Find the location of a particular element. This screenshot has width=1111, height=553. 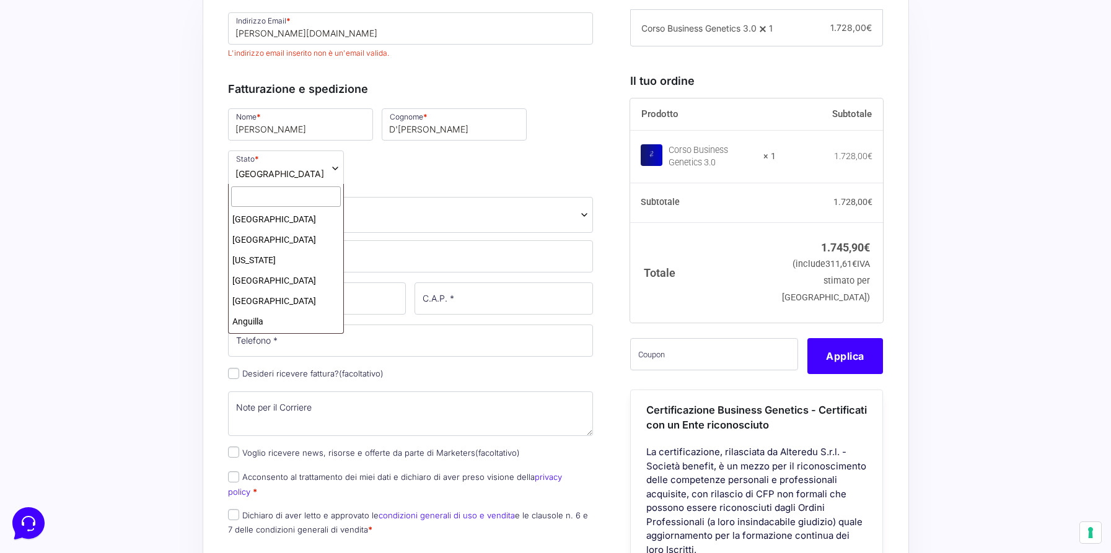

input: Città * is located at coordinates (411, 257).